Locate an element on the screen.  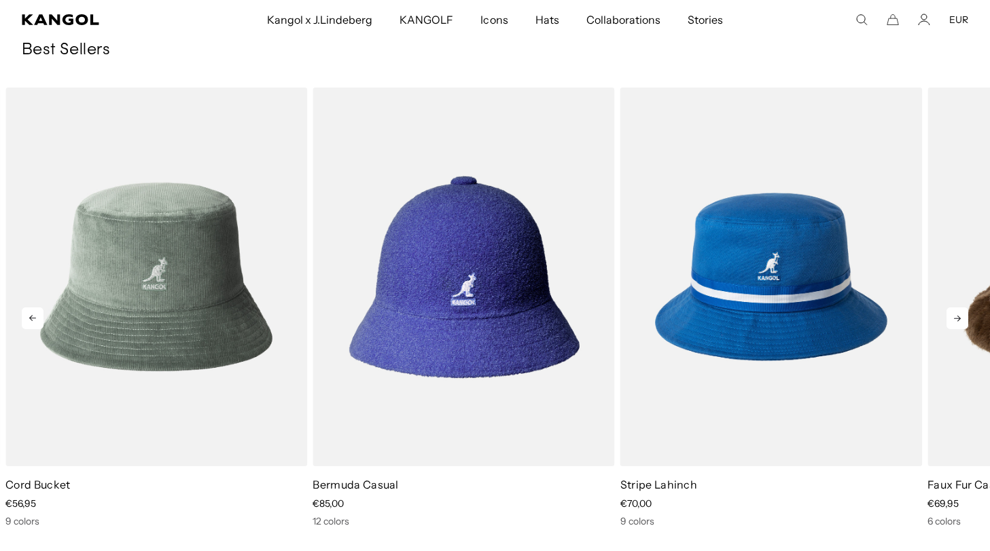
img: Bermuda Casual is located at coordinates (463, 277).